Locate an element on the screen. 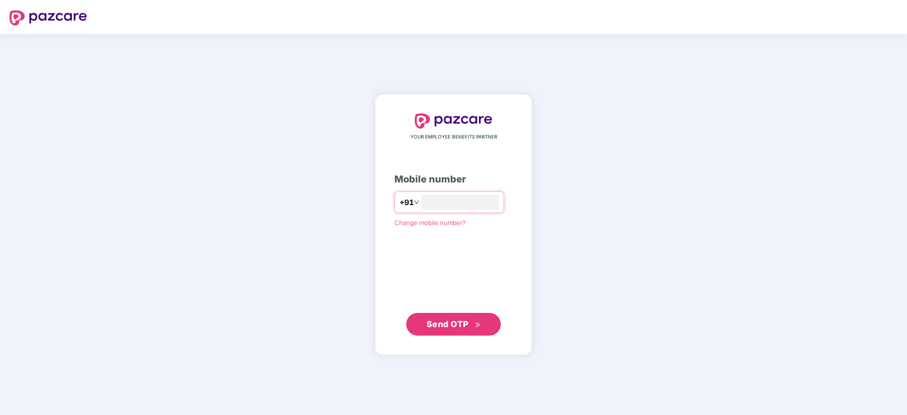  div: Mobile number is located at coordinates (453, 179).